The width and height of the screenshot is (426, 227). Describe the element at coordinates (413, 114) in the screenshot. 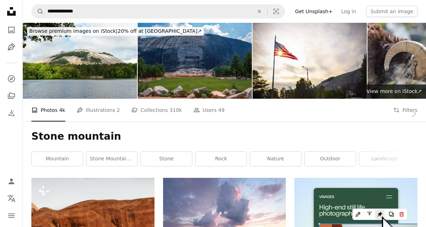

I see `a: Next` at that location.